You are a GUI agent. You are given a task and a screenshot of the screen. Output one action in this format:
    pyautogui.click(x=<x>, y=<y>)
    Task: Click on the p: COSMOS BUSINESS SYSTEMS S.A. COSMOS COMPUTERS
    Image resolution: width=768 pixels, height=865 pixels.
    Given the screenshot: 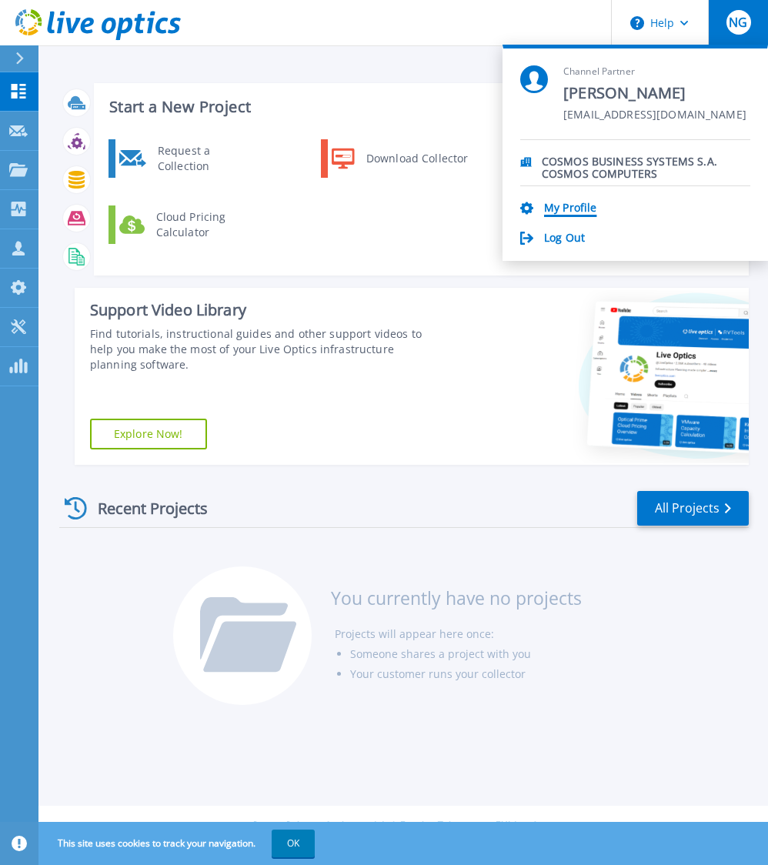 What is the action you would take?
    pyautogui.click(x=646, y=162)
    